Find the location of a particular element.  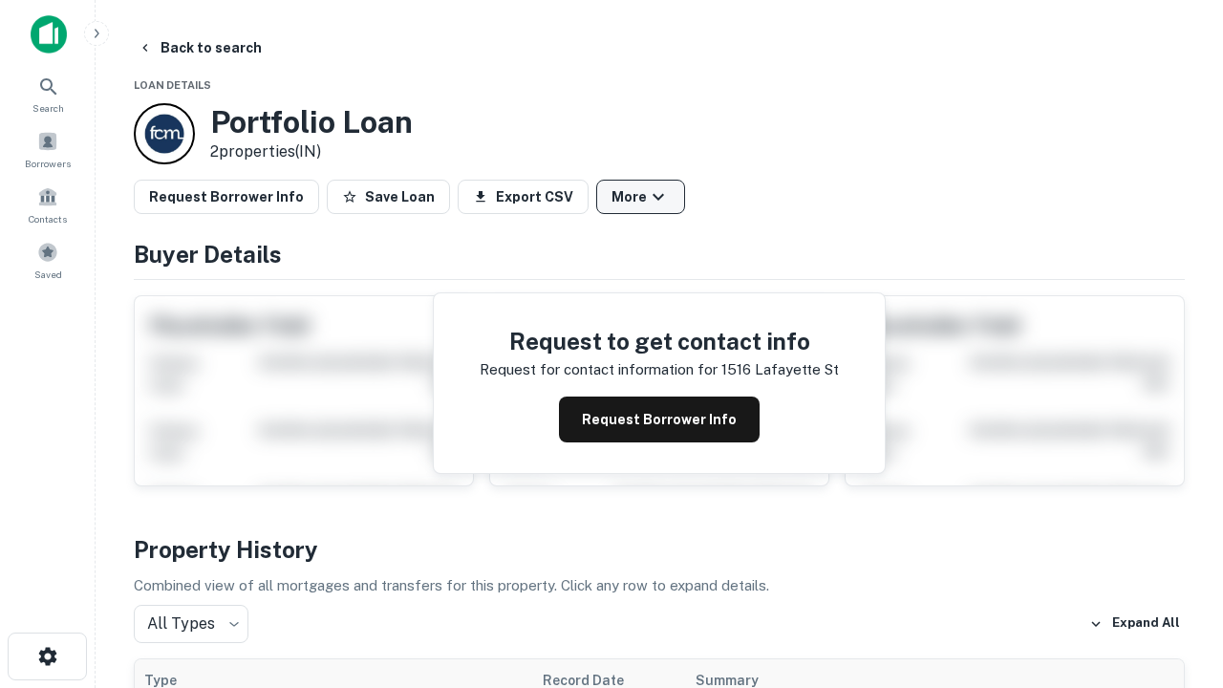

a: Saved is located at coordinates (48, 260).